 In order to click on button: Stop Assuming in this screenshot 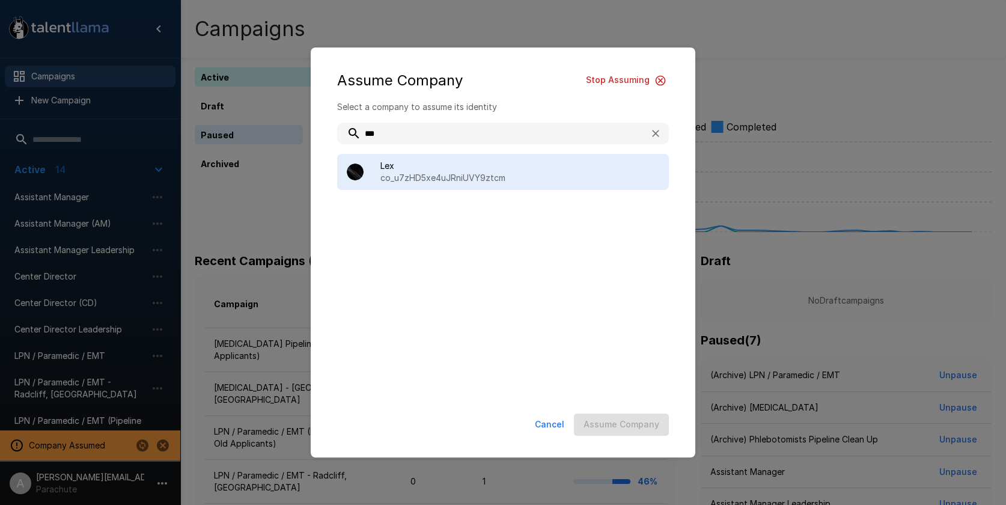, I will do `click(625, 80)`.